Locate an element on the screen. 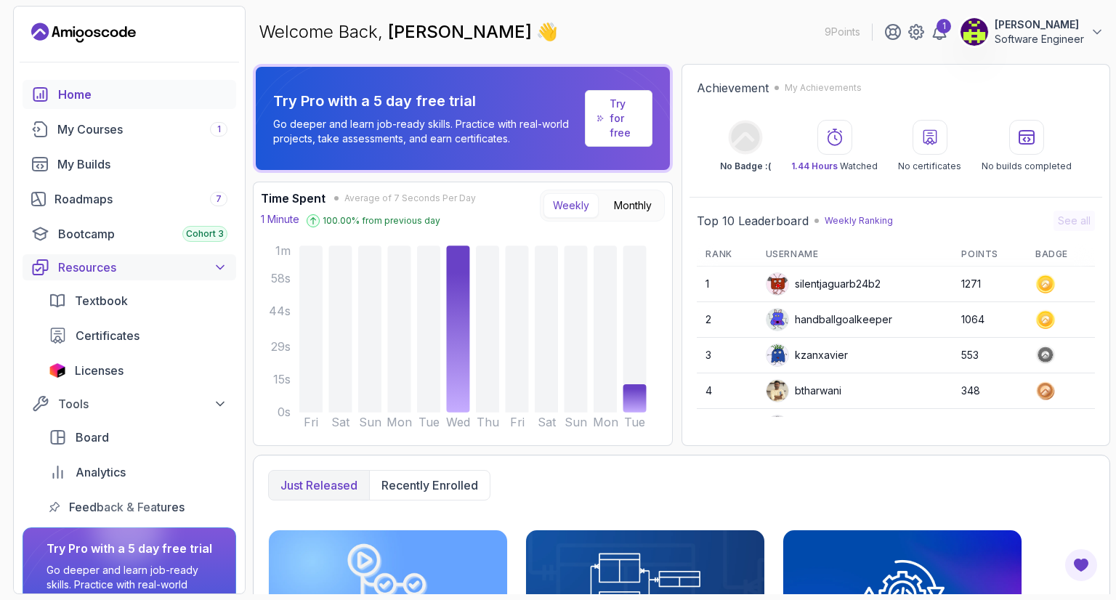 Image resolution: width=1116 pixels, height=600 pixels. a: roadmaps is located at coordinates (129, 199).